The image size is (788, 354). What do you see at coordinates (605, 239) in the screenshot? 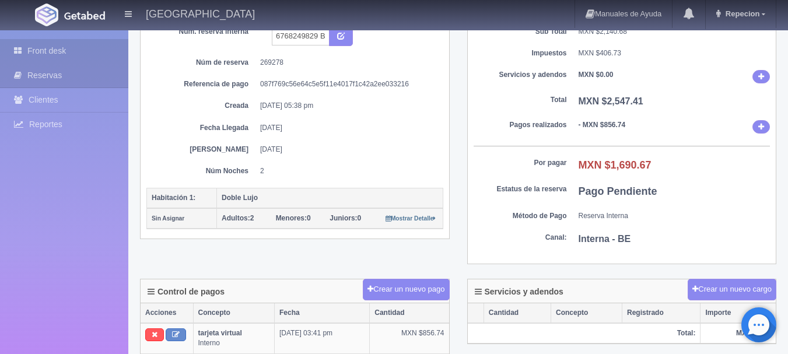
I see `b: Interna - BE` at bounding box center [605, 239].